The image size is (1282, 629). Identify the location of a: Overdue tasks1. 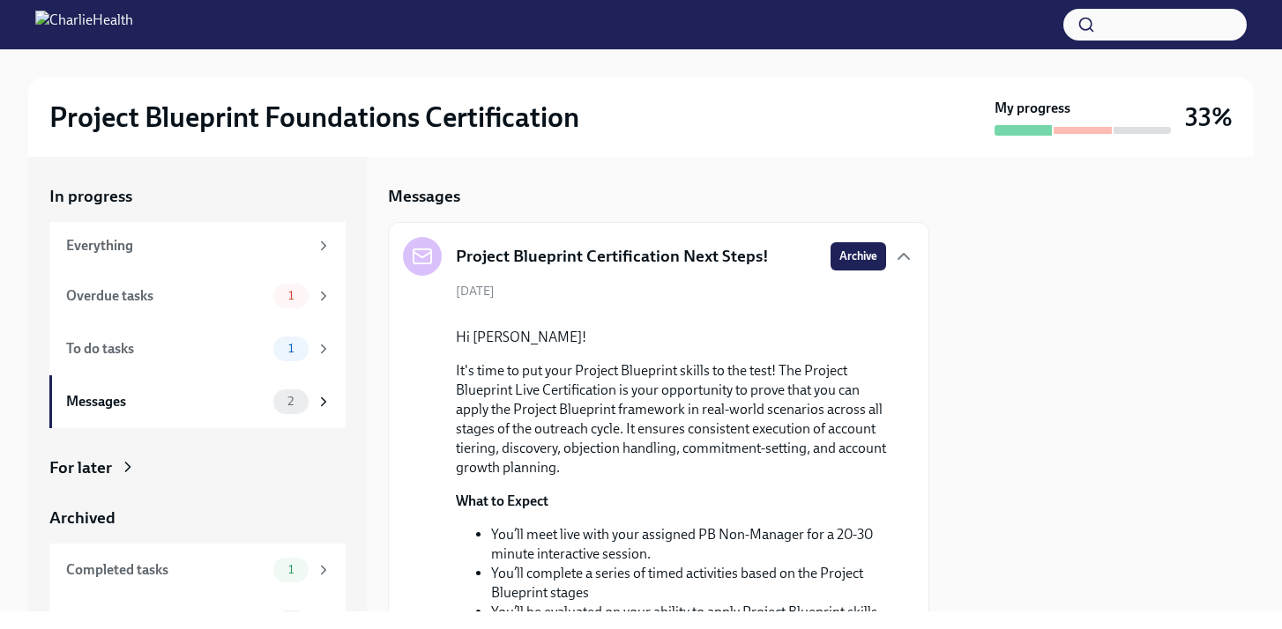
(197, 296).